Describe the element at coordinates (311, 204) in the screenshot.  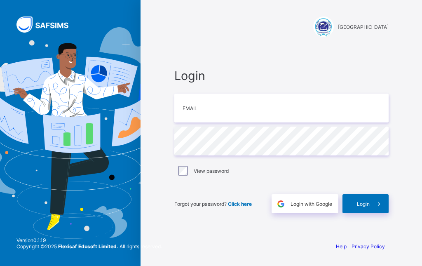
I see `span: Login with Google` at that location.